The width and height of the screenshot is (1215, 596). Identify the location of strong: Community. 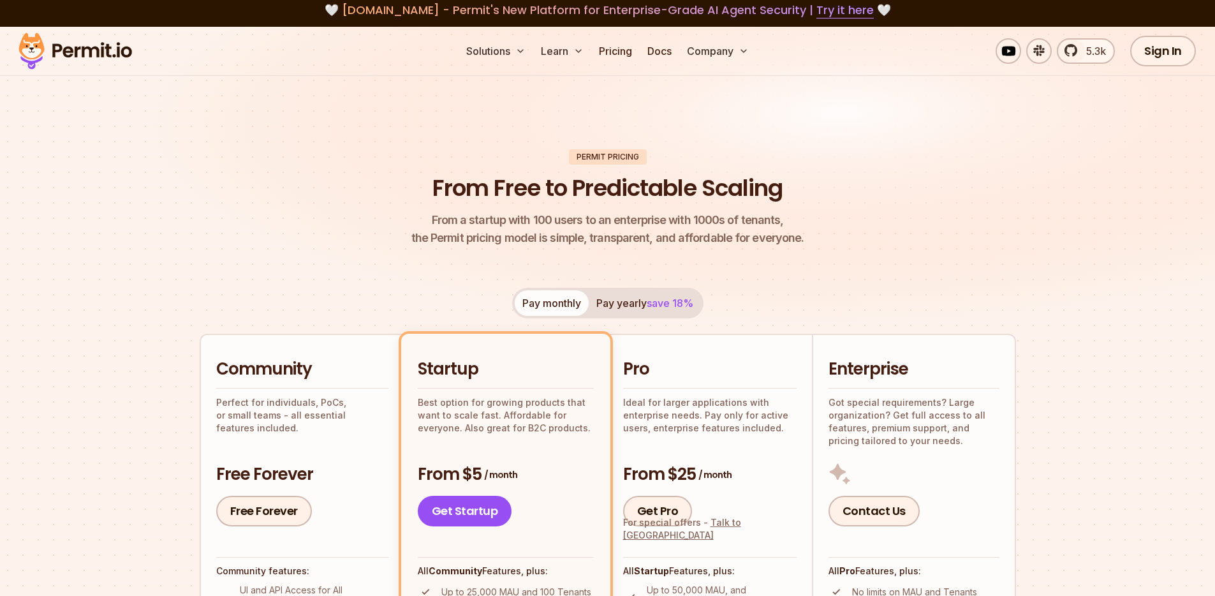
(455, 570).